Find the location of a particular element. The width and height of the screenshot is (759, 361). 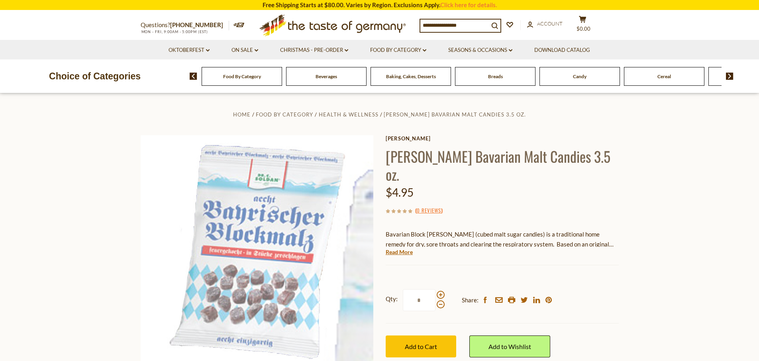

a: Click here for details. is located at coordinates (469, 5).